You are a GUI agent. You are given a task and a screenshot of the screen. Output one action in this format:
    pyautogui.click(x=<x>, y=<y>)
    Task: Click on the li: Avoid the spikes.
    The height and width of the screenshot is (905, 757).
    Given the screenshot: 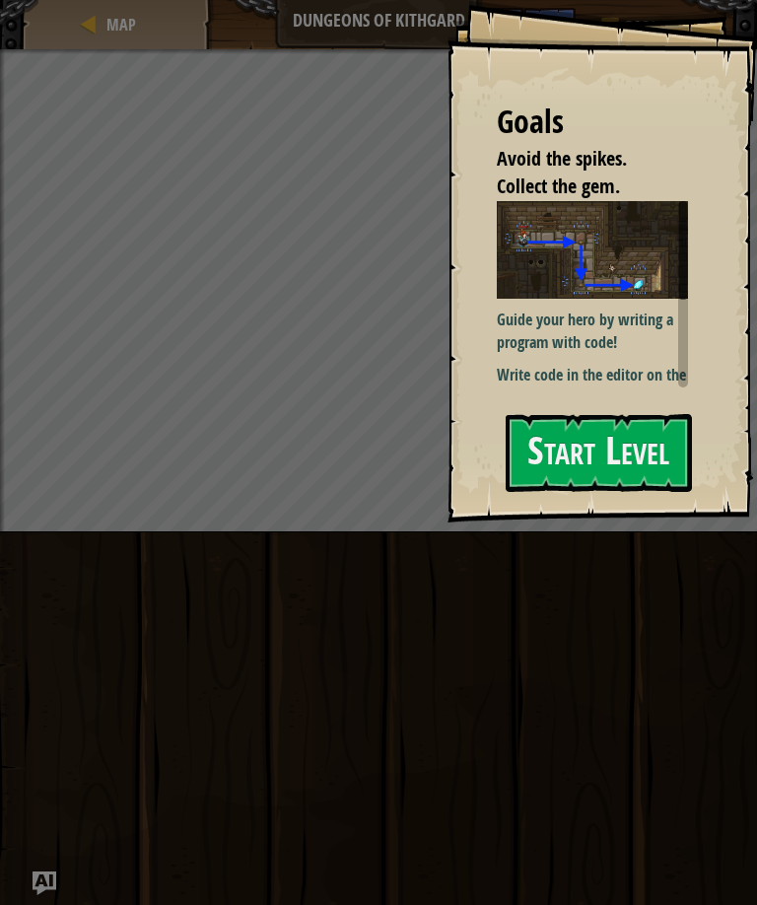 What is the action you would take?
    pyautogui.click(x=578, y=159)
    